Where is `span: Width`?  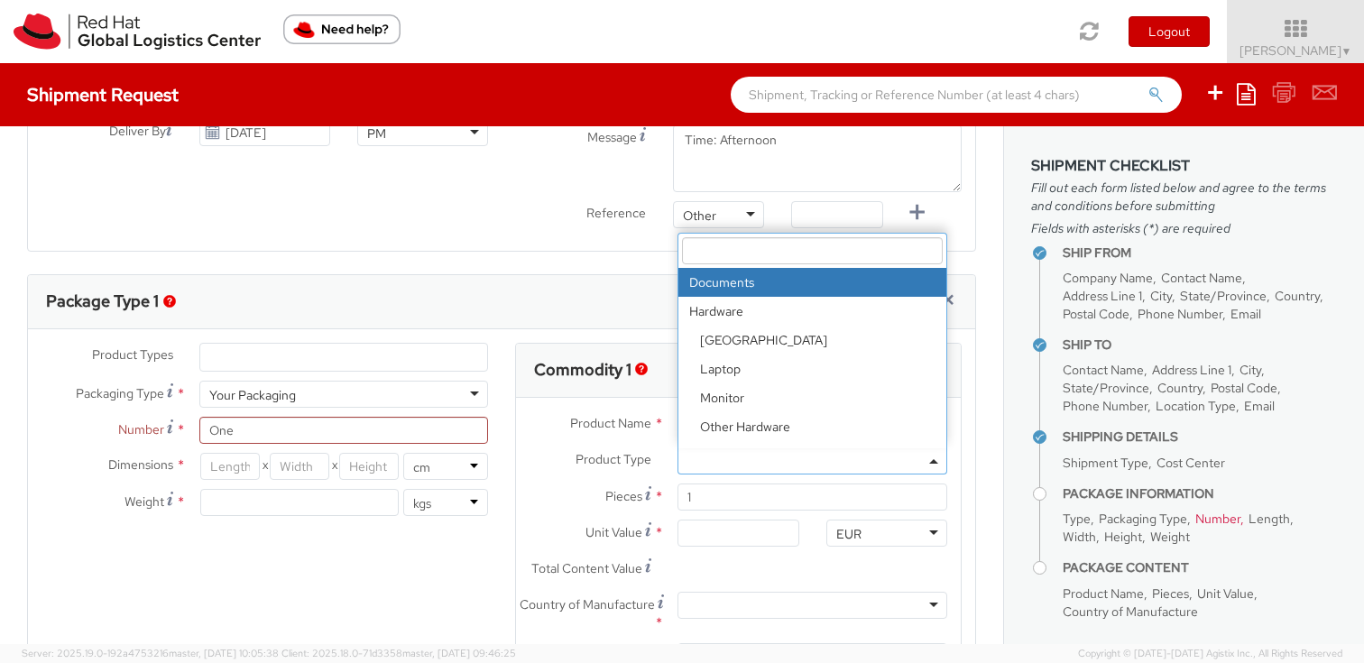 span: Width is located at coordinates (1079, 537).